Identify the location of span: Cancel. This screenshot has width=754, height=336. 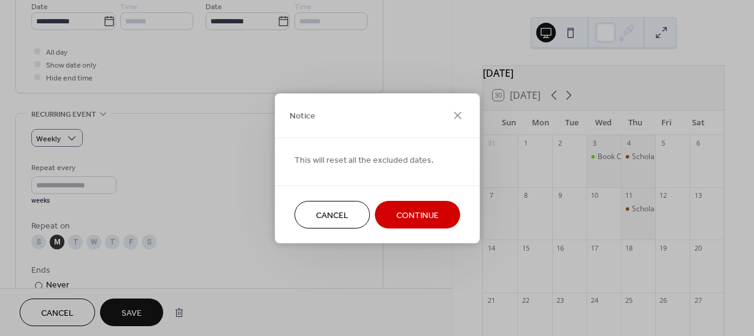
(332, 215).